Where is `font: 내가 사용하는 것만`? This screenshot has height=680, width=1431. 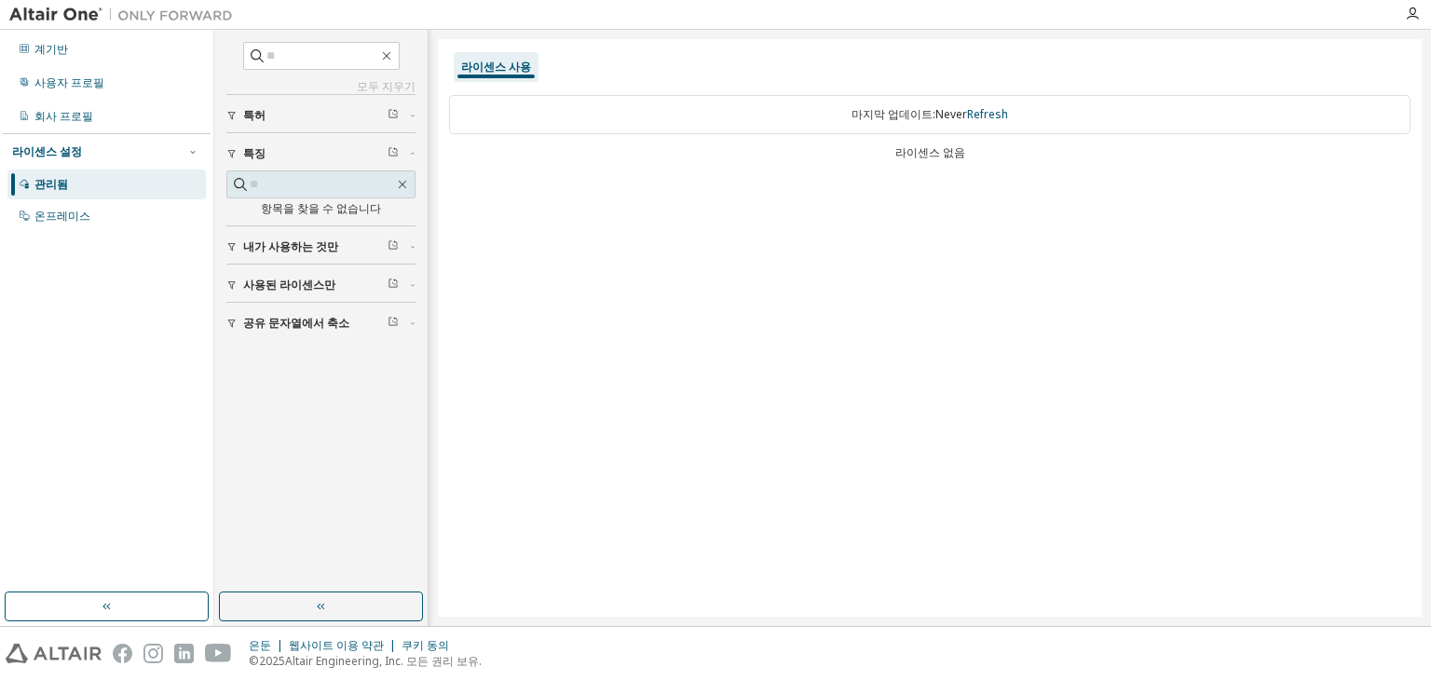 font: 내가 사용하는 것만 is located at coordinates (291, 246).